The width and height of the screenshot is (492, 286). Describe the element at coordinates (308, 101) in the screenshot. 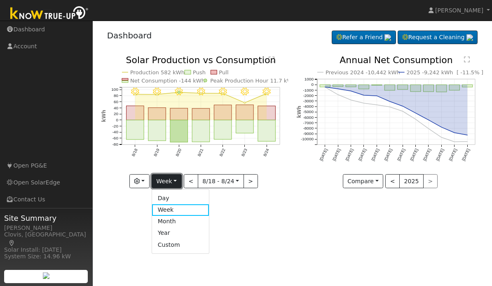

I see `text: -3000` at that location.